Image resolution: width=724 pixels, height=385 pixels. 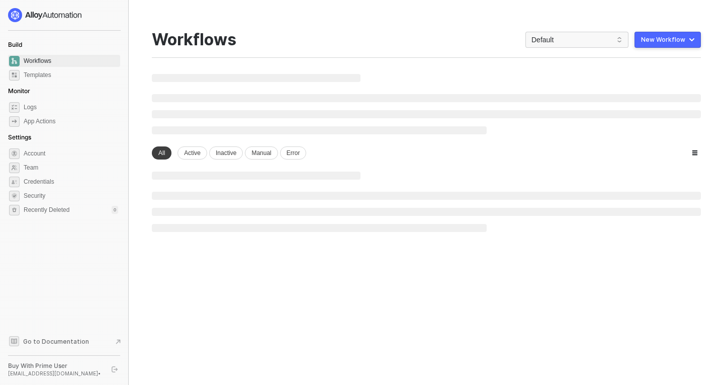 What do you see at coordinates (664, 40) in the screenshot?
I see `div: New Workflow` at bounding box center [664, 40].